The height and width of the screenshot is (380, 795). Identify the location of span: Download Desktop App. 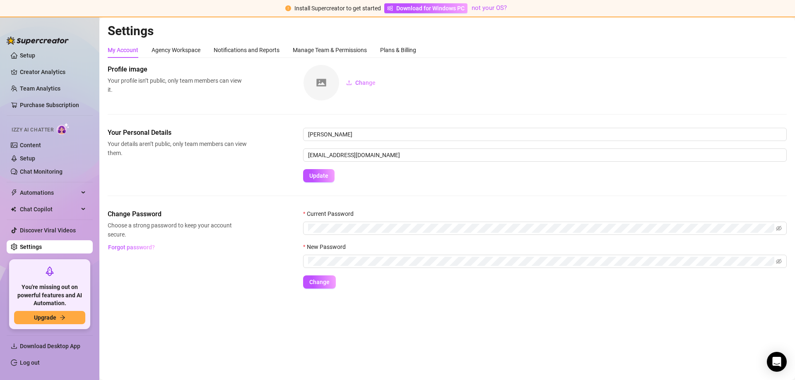
(50, 346).